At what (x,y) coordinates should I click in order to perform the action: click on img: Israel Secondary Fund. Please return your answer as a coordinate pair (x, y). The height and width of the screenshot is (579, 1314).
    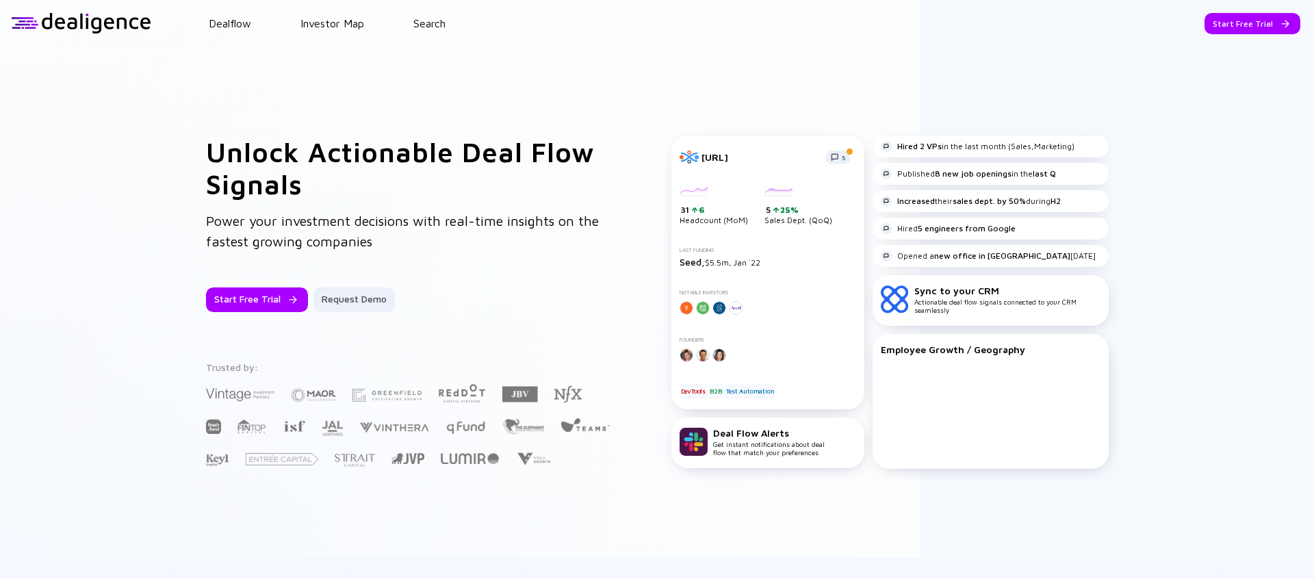
    Looking at the image, I should click on (294, 426).